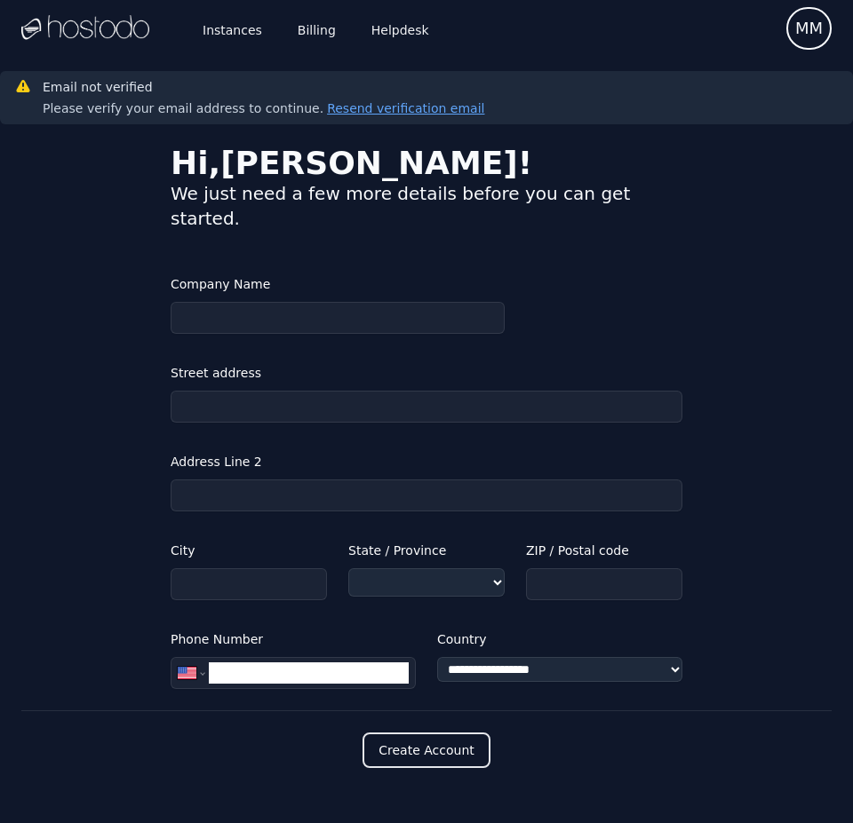  What do you see at coordinates (560, 639) in the screenshot?
I see `label: Country` at bounding box center [560, 639].